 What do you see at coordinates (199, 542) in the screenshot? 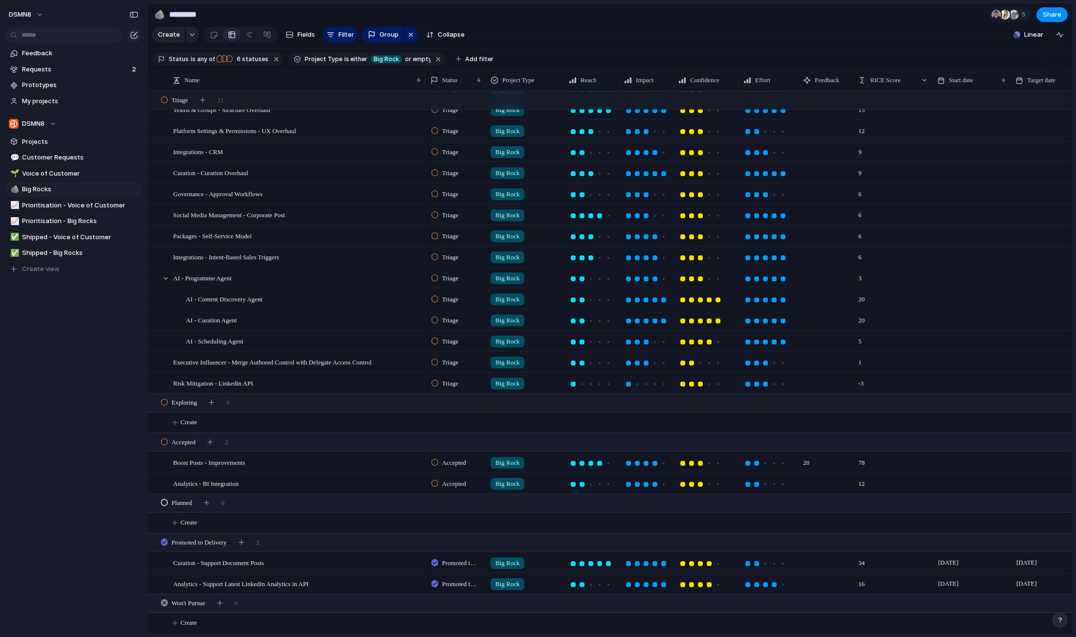
I see `span: Promoted to Delivery` at bounding box center [199, 542].